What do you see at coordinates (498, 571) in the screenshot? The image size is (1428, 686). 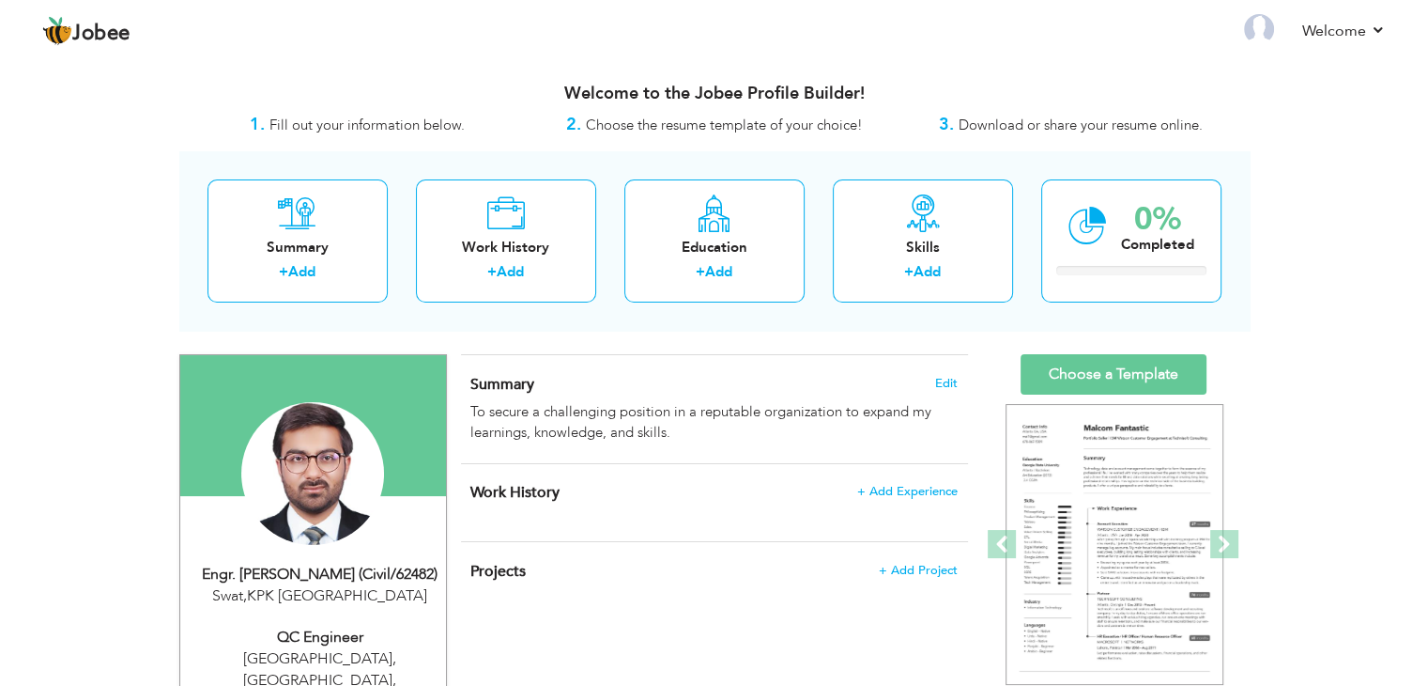 I see `span: Projects` at bounding box center [498, 571].